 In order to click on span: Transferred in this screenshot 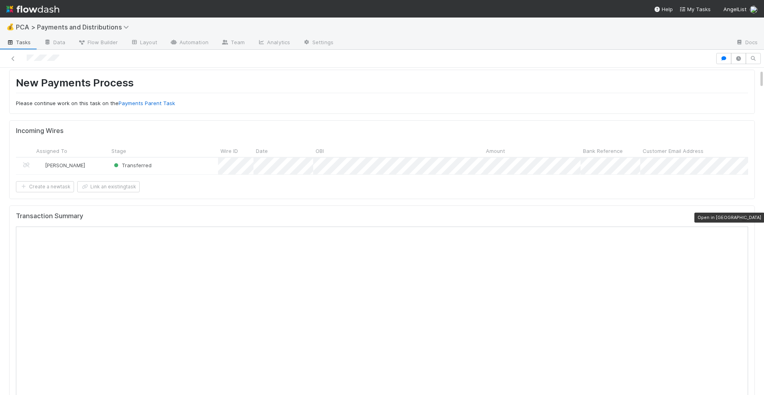, I will do `click(132, 165)`.